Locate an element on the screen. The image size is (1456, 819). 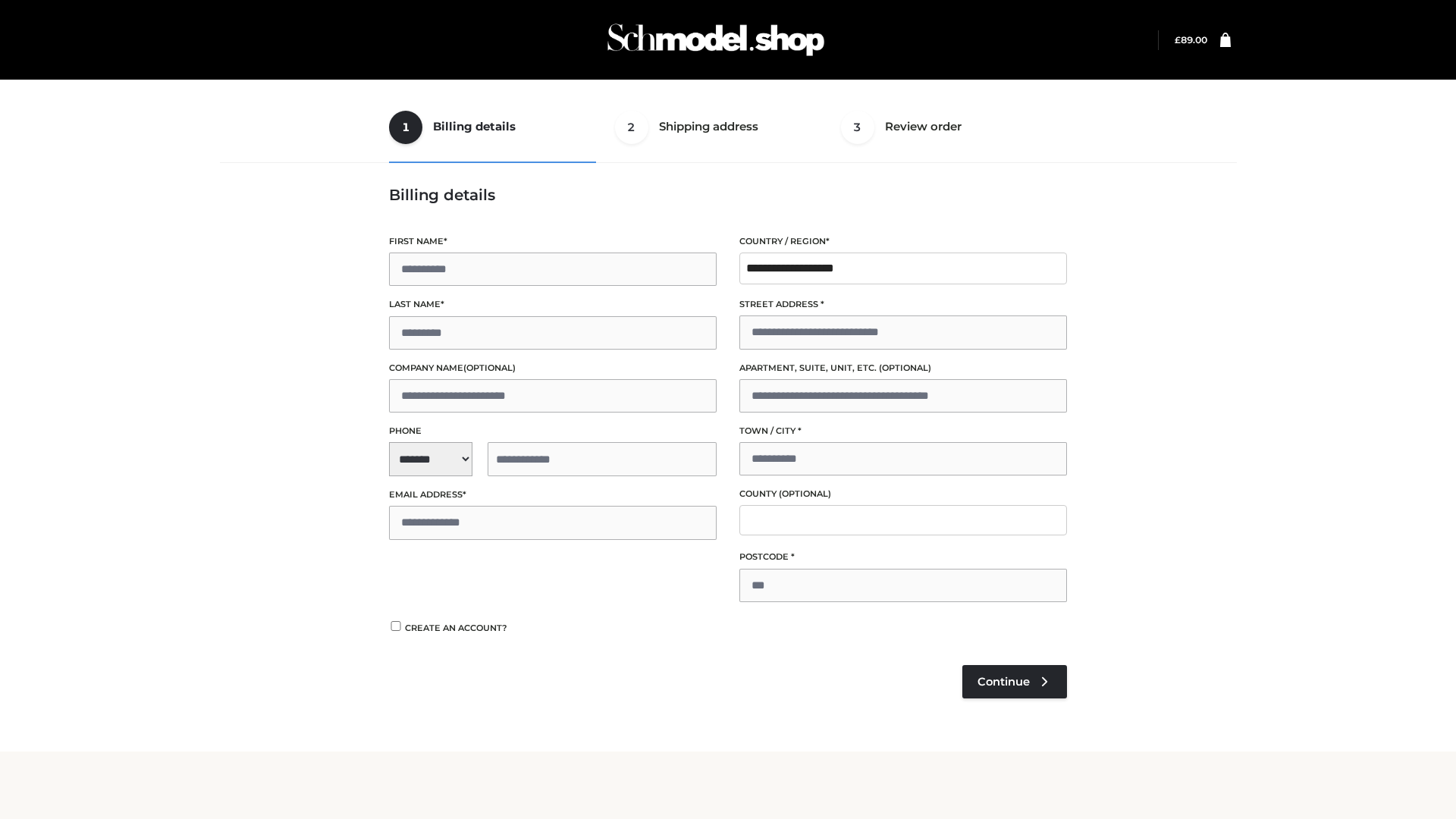
label: Apartment, suite, unit, etc. is located at coordinates (903, 368).